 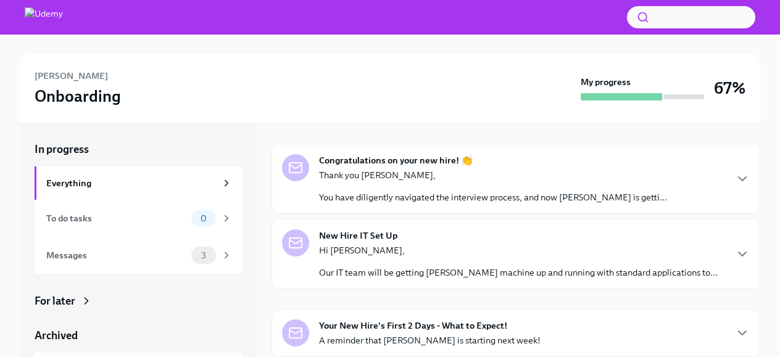 I want to click on span: 0, so click(x=204, y=218).